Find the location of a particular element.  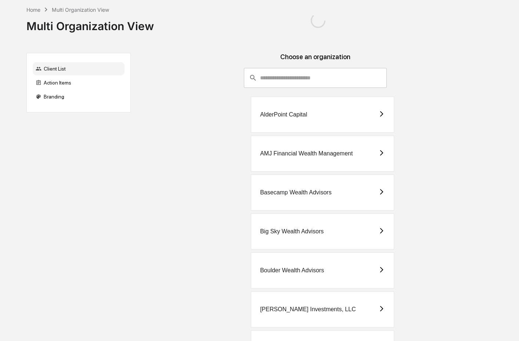

div: Home is located at coordinates (33, 10).